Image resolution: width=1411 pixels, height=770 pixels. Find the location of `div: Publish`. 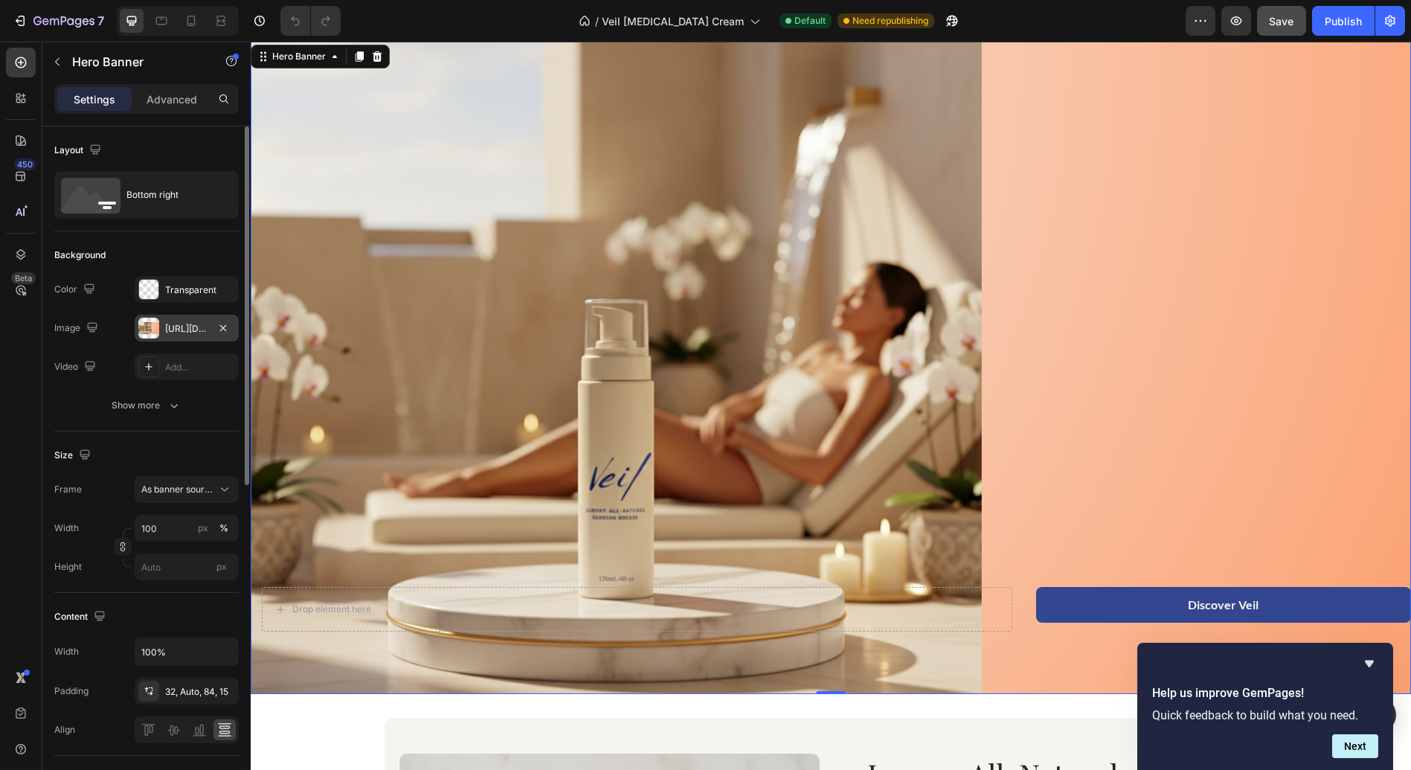

div: Publish is located at coordinates (1343, 21).